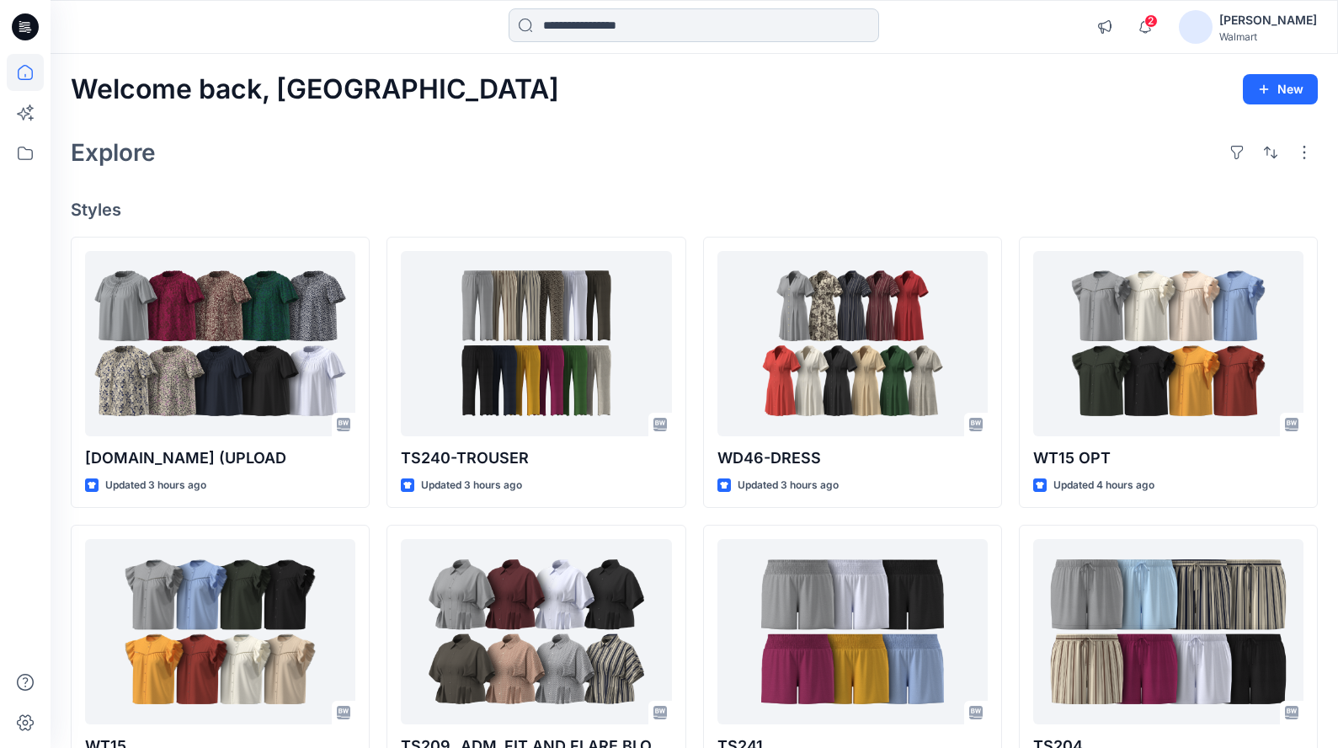  I want to click on a: TS241, so click(852, 632).